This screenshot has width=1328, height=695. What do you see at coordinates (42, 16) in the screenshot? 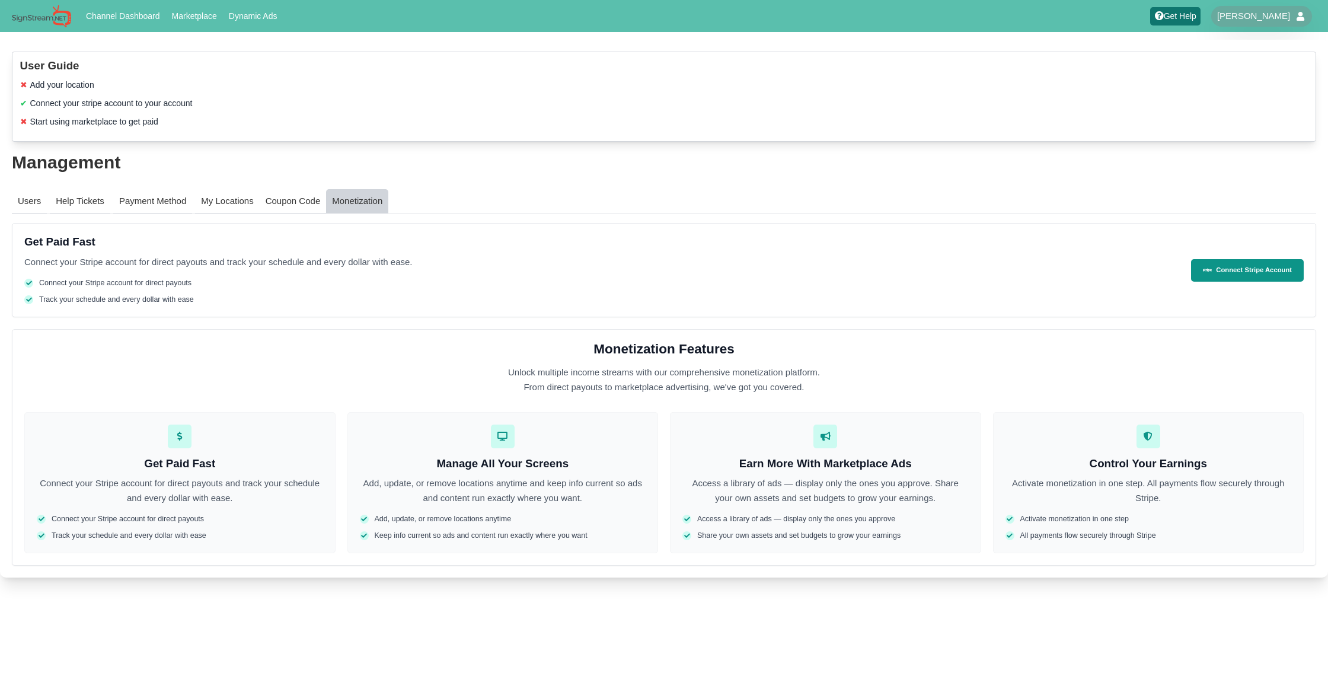
I see `img: Sign Stream.NET` at bounding box center [42, 16].